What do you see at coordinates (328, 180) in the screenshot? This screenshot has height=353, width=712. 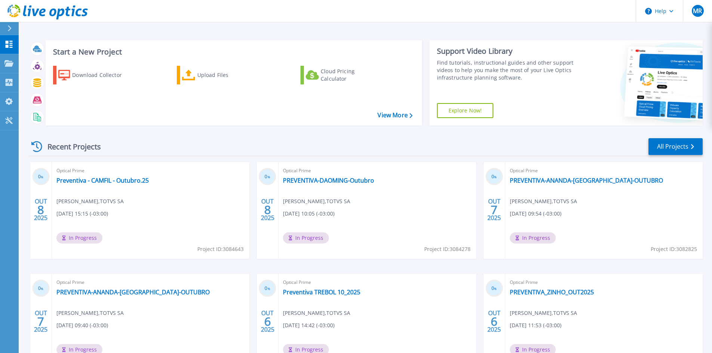 I see `a: PREVENTIVA-DAOMING-Outubro` at bounding box center [328, 180].